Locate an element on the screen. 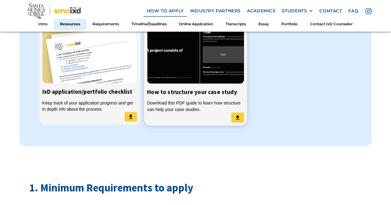  a: how to apply is located at coordinates (165, 11).